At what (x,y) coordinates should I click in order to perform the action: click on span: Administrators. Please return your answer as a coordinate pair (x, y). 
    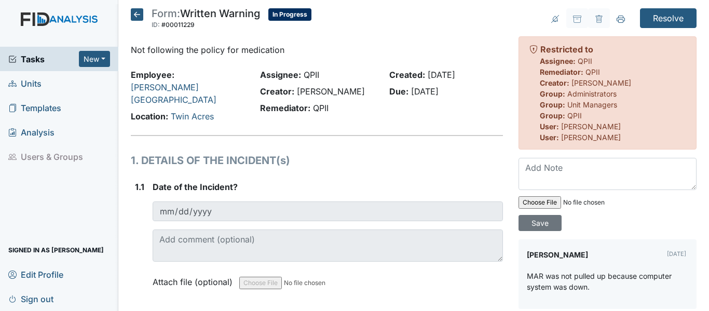
    Looking at the image, I should click on (592, 93).